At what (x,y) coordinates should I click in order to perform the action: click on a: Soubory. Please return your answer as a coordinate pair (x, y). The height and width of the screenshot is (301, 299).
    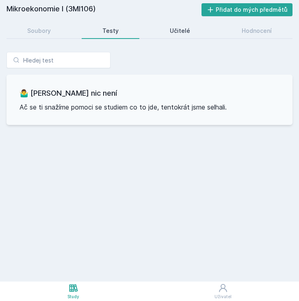
    Looking at the image, I should click on (39, 31).